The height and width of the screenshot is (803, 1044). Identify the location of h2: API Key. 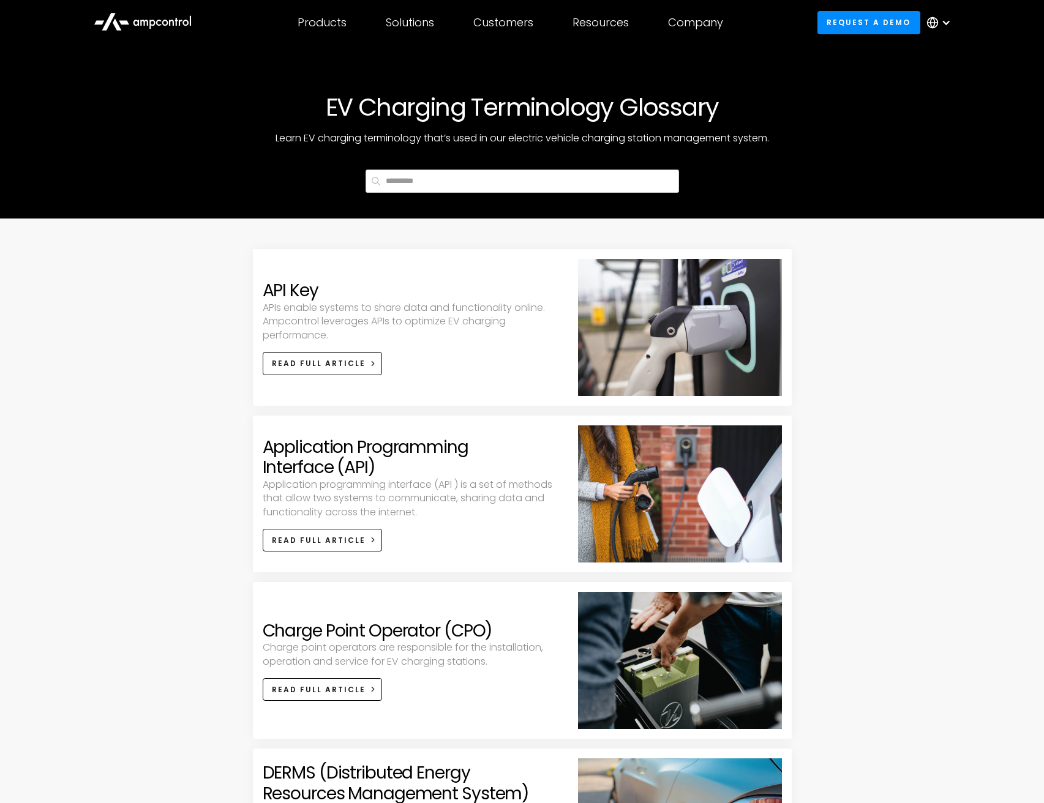
(290, 291).